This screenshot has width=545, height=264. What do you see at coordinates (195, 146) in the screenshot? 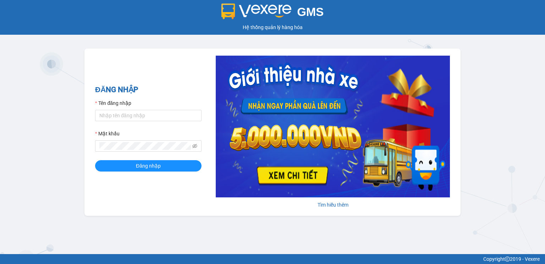
I see `span: eye-invisible` at bounding box center [195, 146].